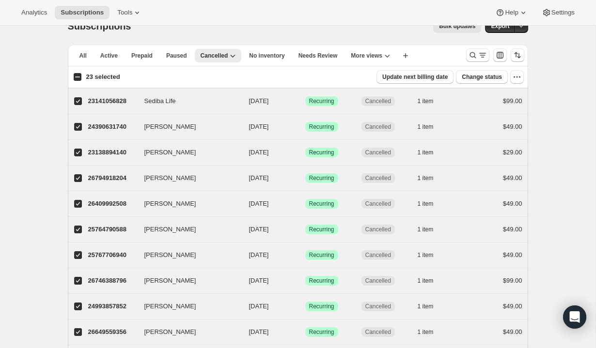 The image size is (596, 348). What do you see at coordinates (112, 178) in the screenshot?
I see `p: 26794918204` at bounding box center [112, 178].